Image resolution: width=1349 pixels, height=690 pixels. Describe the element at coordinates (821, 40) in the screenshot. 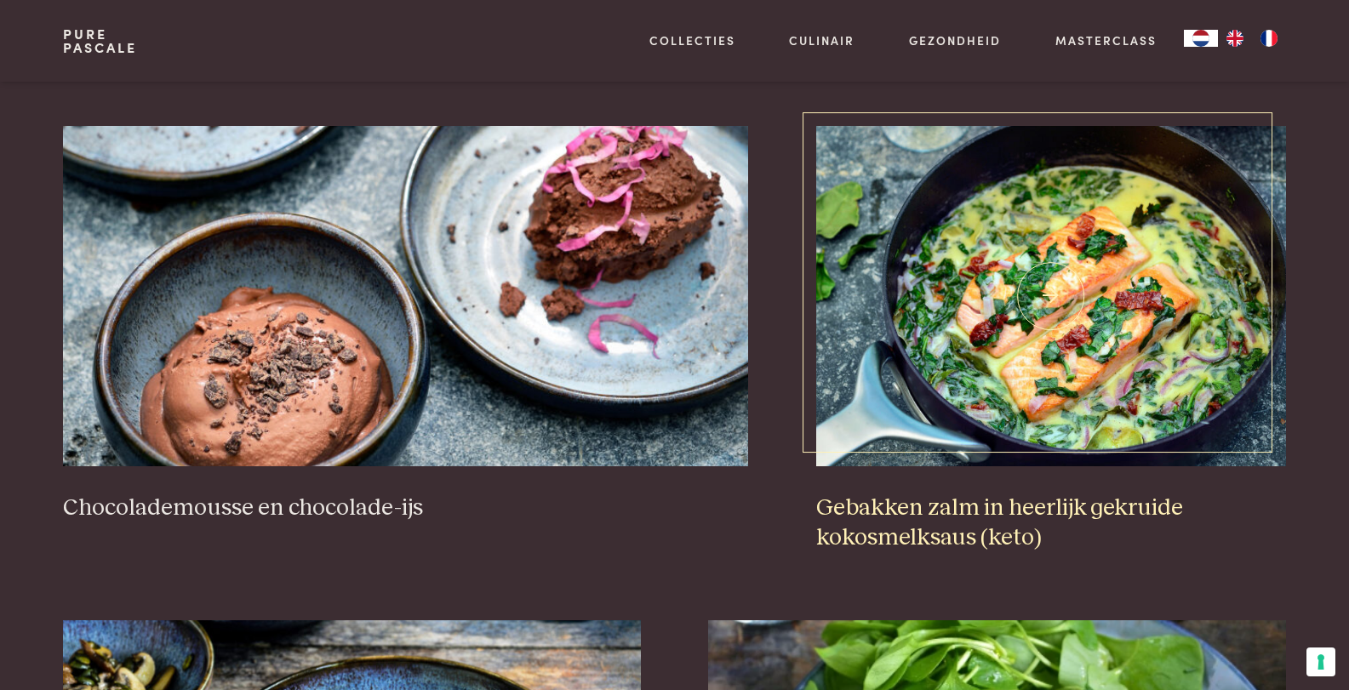

I see `a: Culinair` at that location.